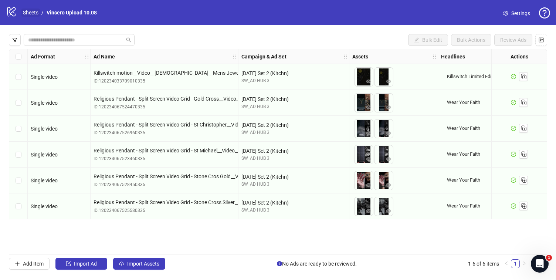 The image size is (556, 280). I want to click on span: control, so click(541, 40).